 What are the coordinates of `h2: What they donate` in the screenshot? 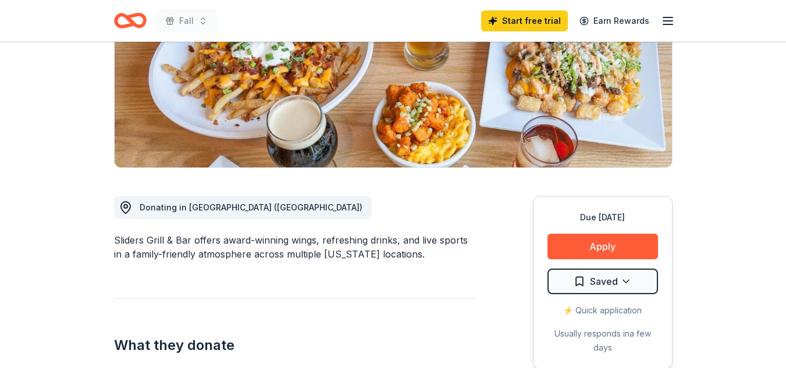 It's located at (296, 346).